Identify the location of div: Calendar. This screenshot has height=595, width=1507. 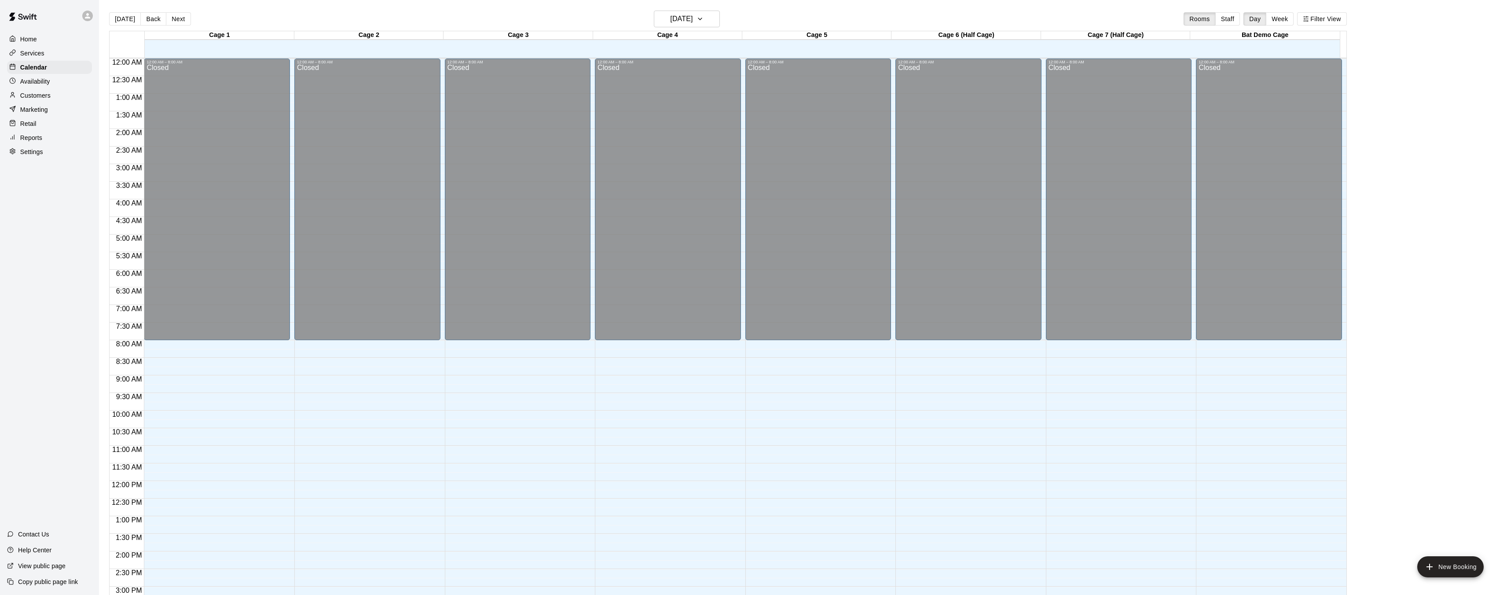
(49, 67).